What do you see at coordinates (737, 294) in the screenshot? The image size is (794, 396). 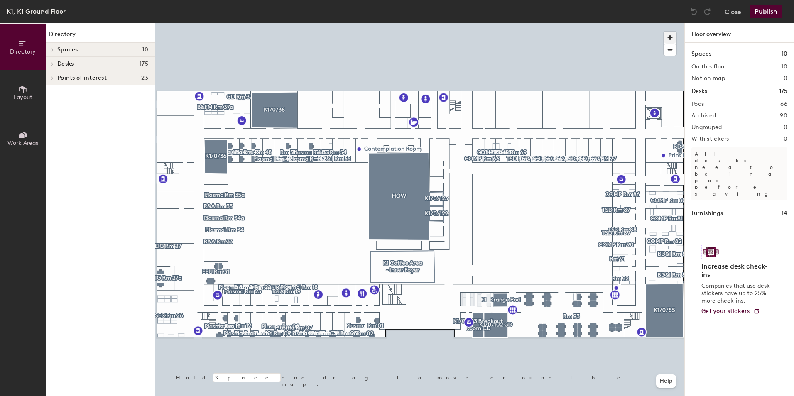 I see `p: Companies that use desk stickers have up to 25% more check-ins.` at bounding box center [737, 294].